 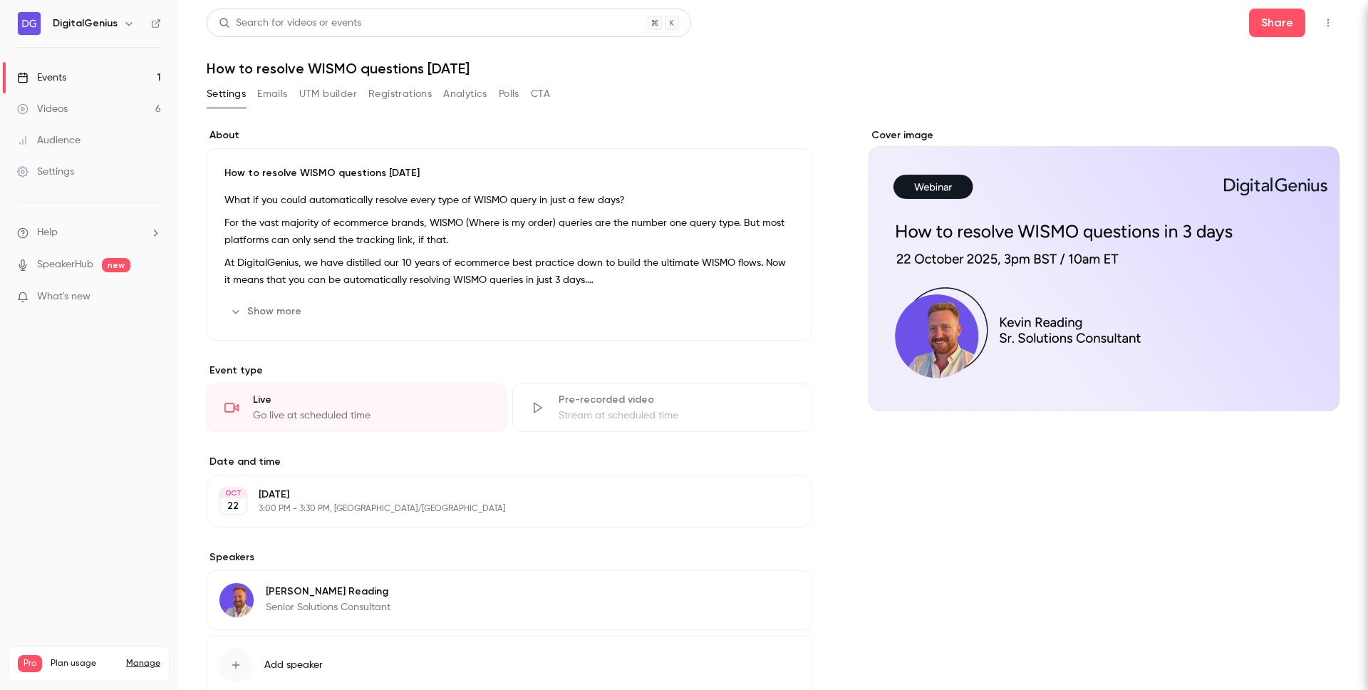 What do you see at coordinates (267, 311) in the screenshot?
I see `button: Show more` at bounding box center [267, 311].